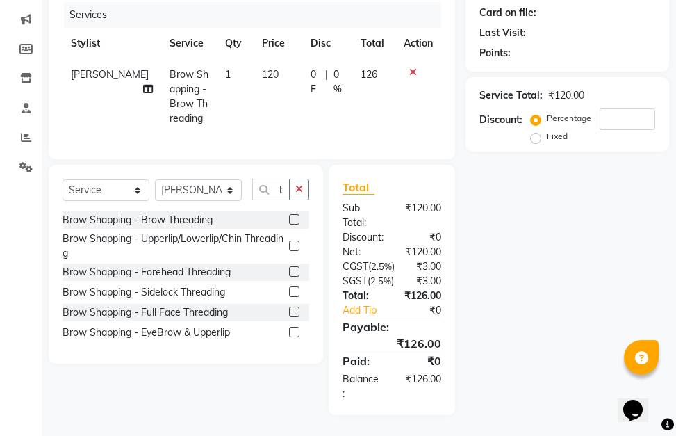 The width and height of the screenshot is (676, 436). Describe the element at coordinates (189, 96) in the screenshot. I see `span: Brow Shapping - Brow Threading` at that location.